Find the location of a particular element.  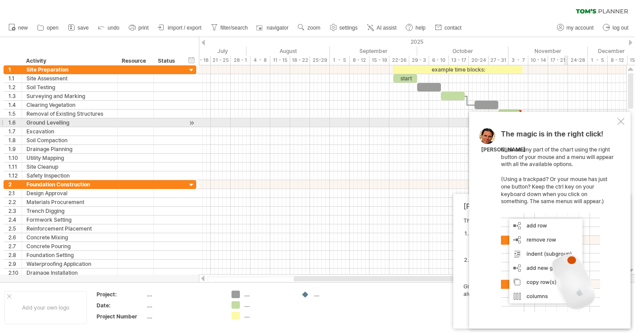

span: settings is located at coordinates (349, 28).